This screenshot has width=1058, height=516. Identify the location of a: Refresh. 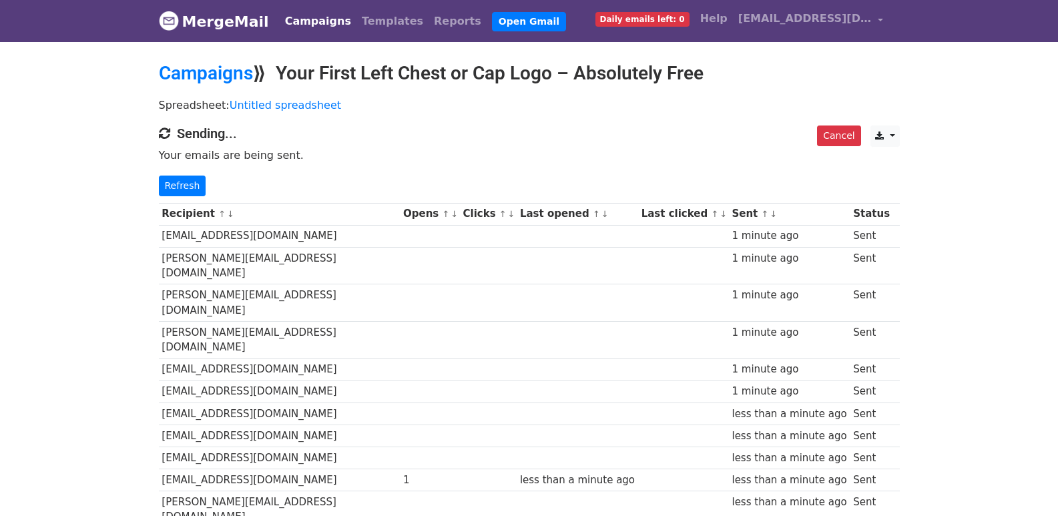
(182, 186).